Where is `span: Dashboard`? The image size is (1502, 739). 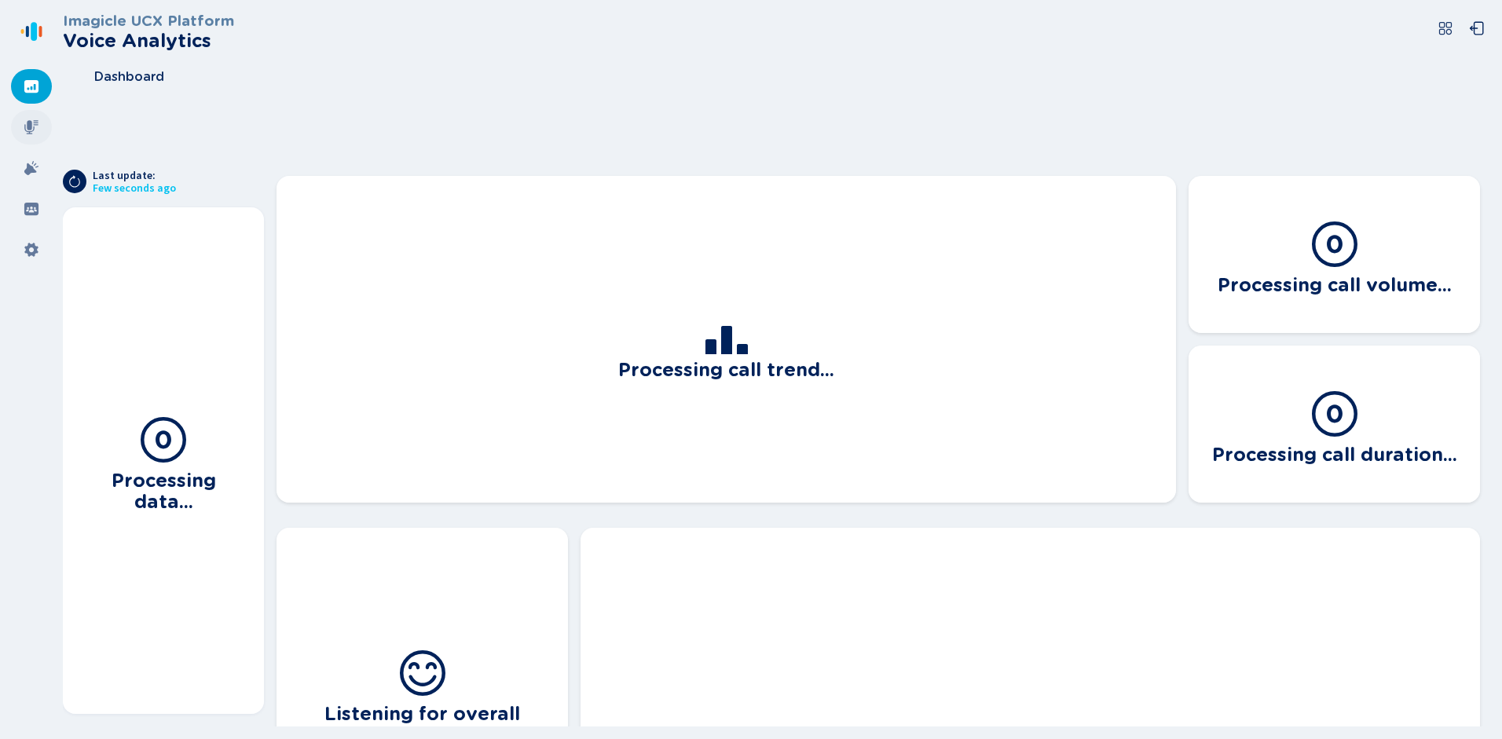 span: Dashboard is located at coordinates (129, 77).